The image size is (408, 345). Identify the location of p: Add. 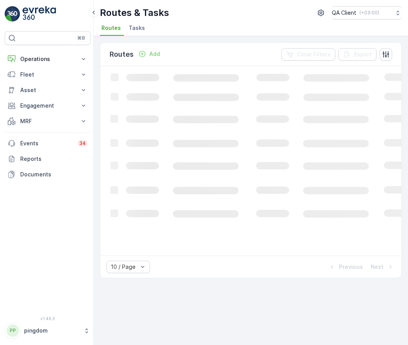
(154, 54).